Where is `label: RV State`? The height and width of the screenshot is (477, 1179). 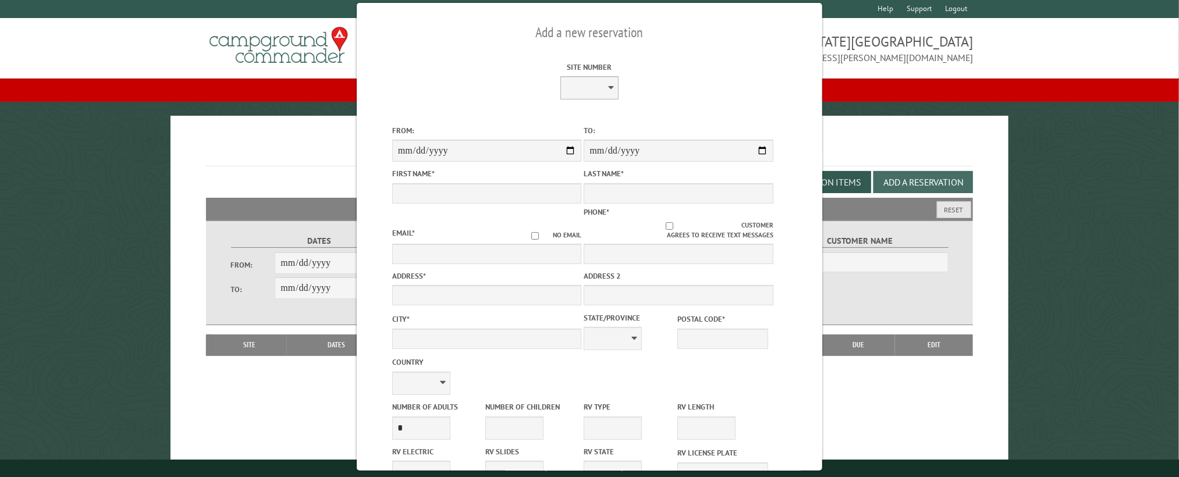
label: RV State is located at coordinates (629, 452).